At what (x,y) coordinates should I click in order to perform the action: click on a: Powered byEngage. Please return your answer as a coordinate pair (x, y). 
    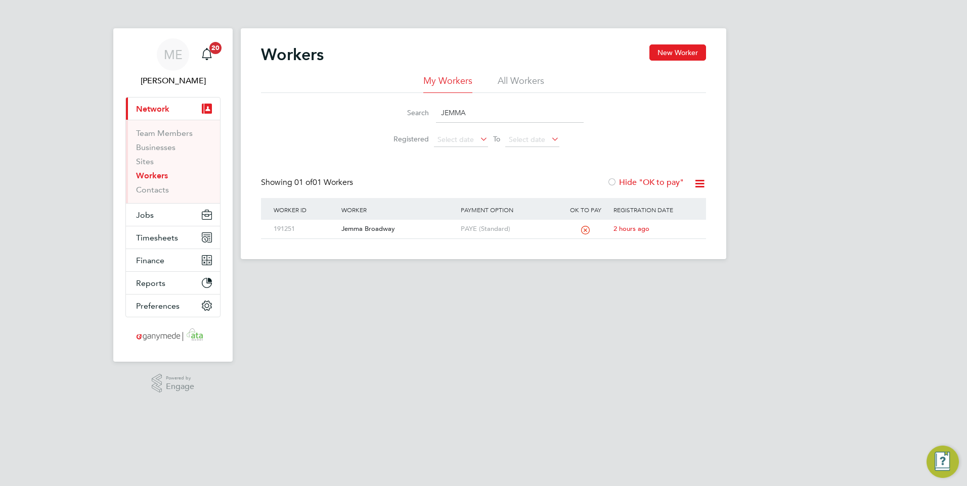
    Looking at the image, I should click on (173, 384).